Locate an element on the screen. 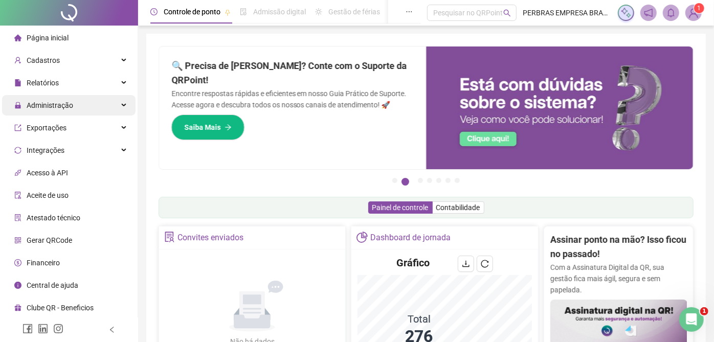 Image resolution: width=714 pixels, height=342 pixels. span: file is located at coordinates (18, 83).